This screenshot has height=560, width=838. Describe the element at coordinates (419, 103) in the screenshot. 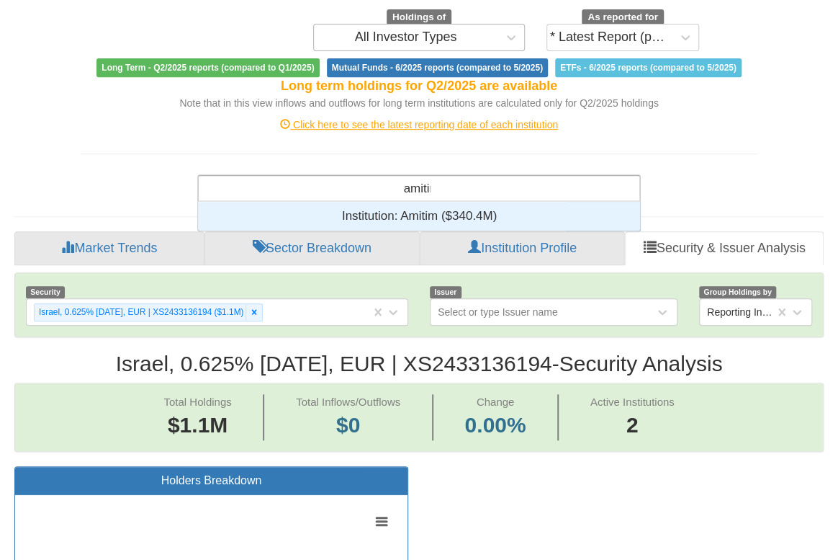

I see `div: Note that in this view inflows and outflows for long term institutions are calculated only for Q2...` at that location.